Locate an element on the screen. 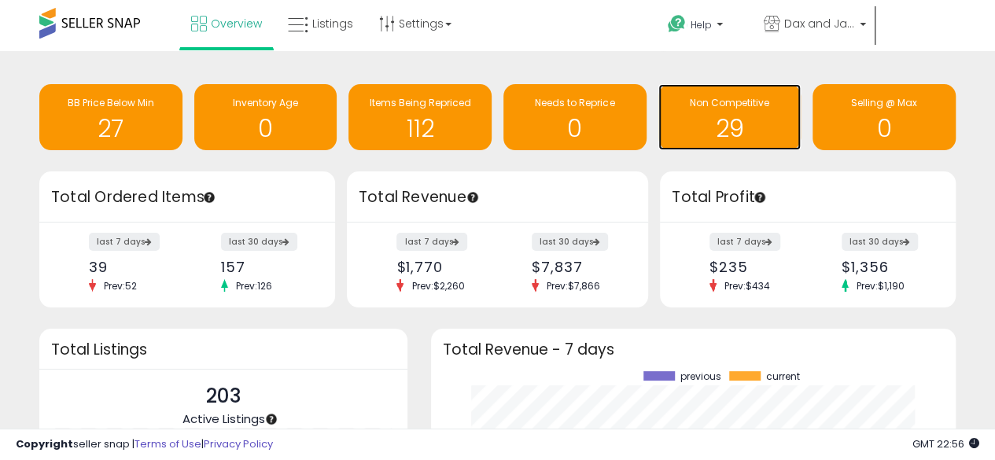 Image resolution: width=995 pixels, height=460 pixels. div: $7,837 is located at coordinates (576, 267).